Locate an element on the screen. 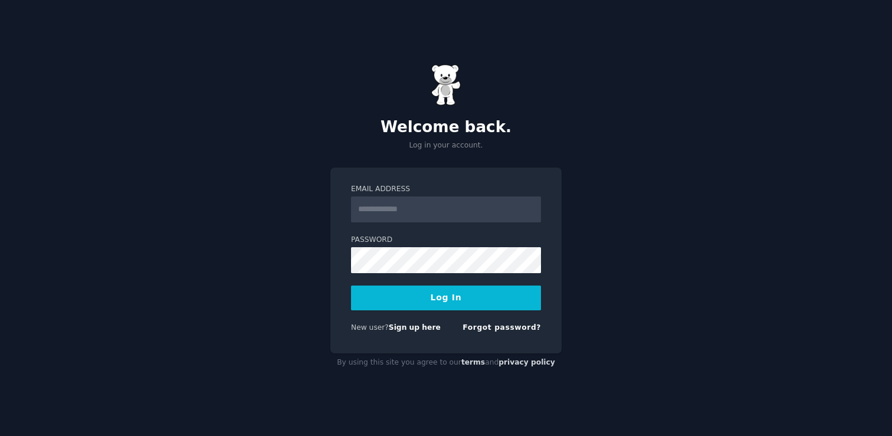 The image size is (892, 436). a: terms is located at coordinates (473, 362).